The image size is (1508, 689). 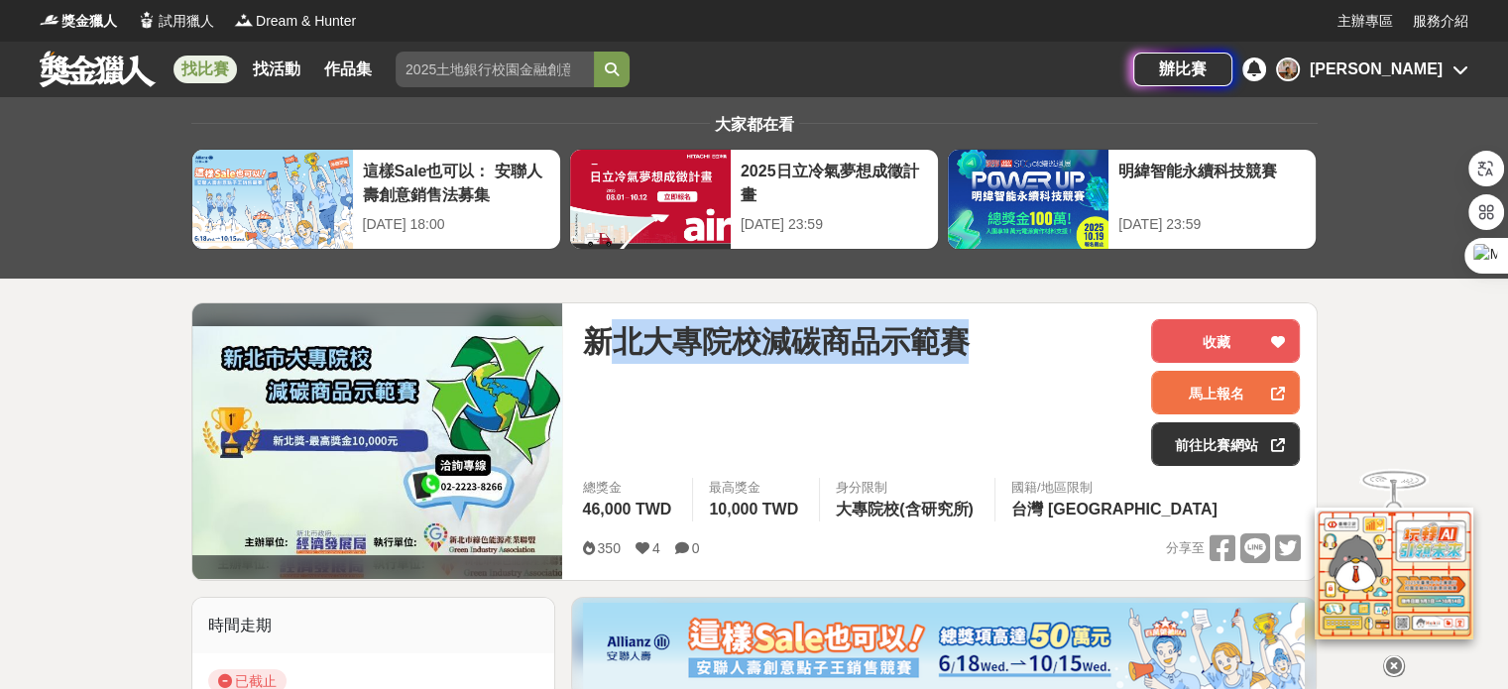 What do you see at coordinates (205, 69) in the screenshot?
I see `a: 找比賽` at bounding box center [205, 69].